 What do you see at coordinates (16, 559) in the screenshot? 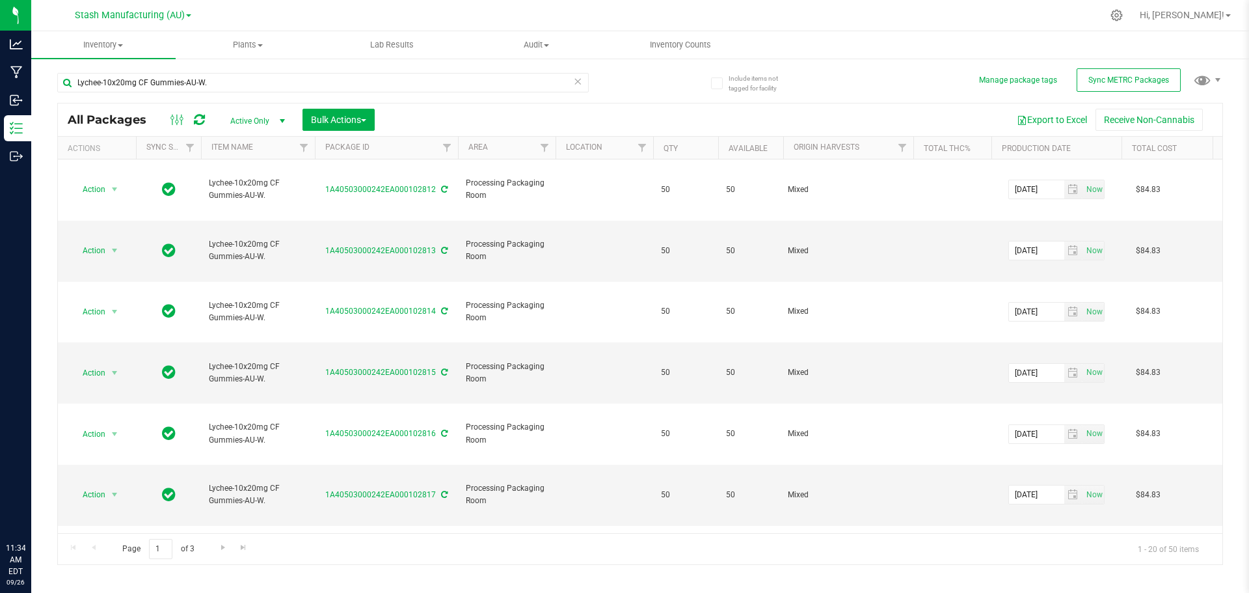
I see `p: 11:34 AM EDT` at bounding box center [16, 559].